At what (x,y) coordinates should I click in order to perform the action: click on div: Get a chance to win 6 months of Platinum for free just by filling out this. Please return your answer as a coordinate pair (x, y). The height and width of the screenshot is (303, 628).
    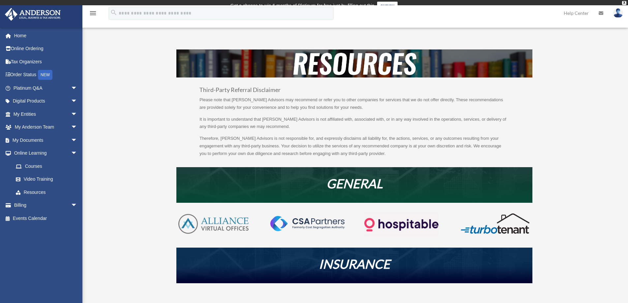
    Looking at the image, I should click on (302, 6).